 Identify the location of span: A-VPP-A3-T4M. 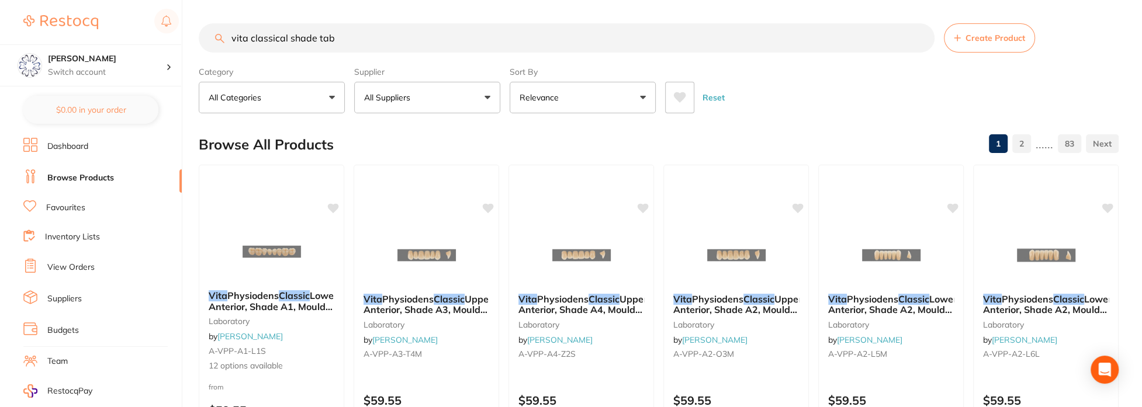
(393, 354).